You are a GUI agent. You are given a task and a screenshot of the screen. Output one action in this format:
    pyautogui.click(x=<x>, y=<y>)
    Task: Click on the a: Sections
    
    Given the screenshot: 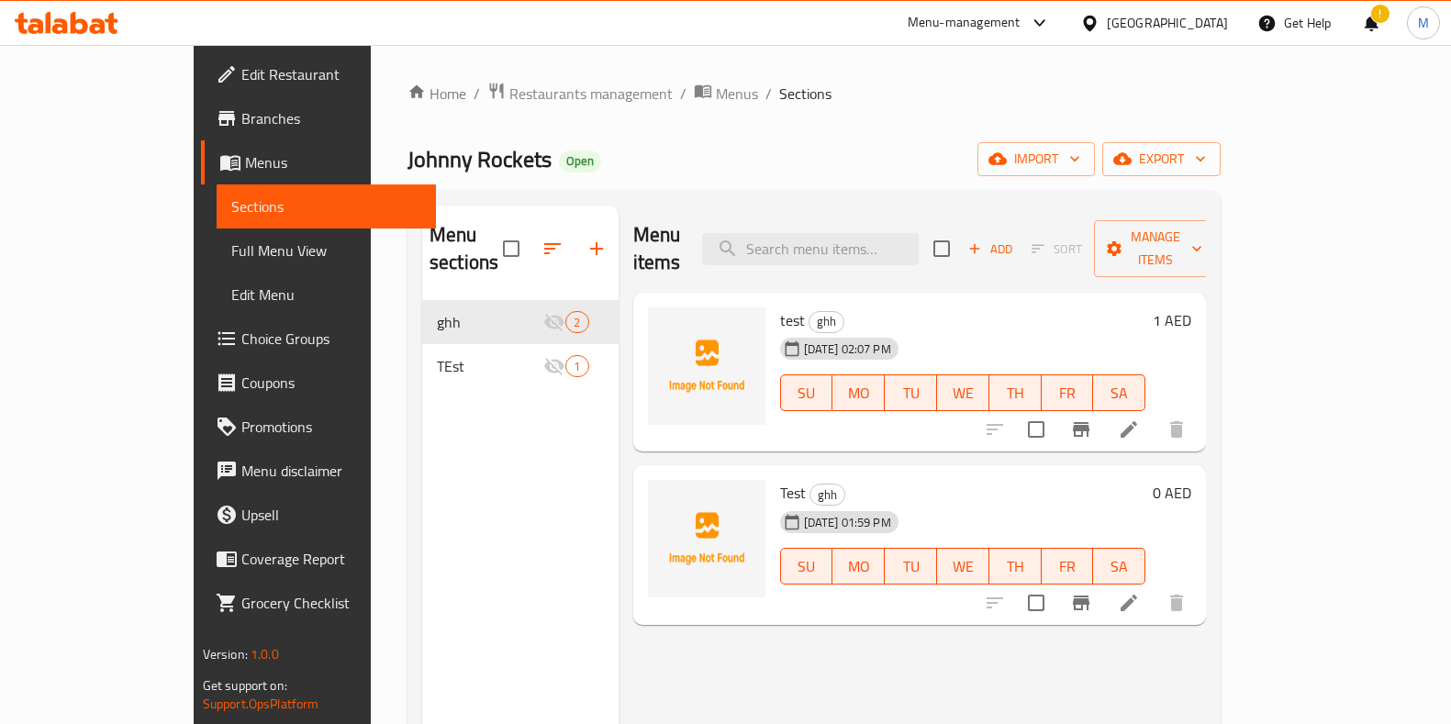 What is the action you would take?
    pyautogui.click(x=326, y=207)
    